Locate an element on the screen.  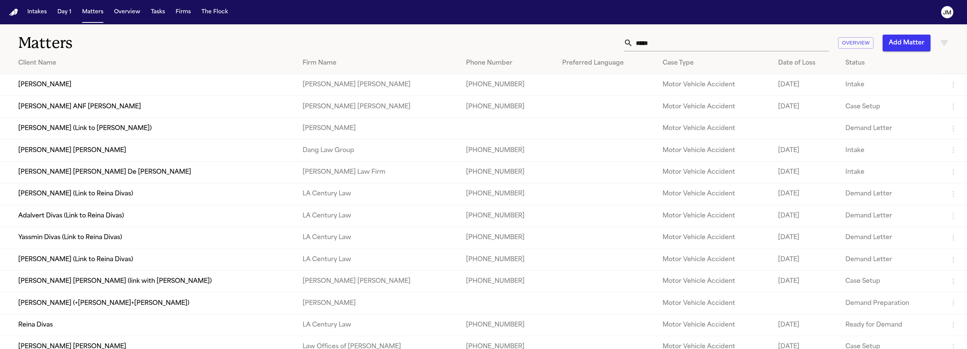
div: Case Type is located at coordinates (715, 63).